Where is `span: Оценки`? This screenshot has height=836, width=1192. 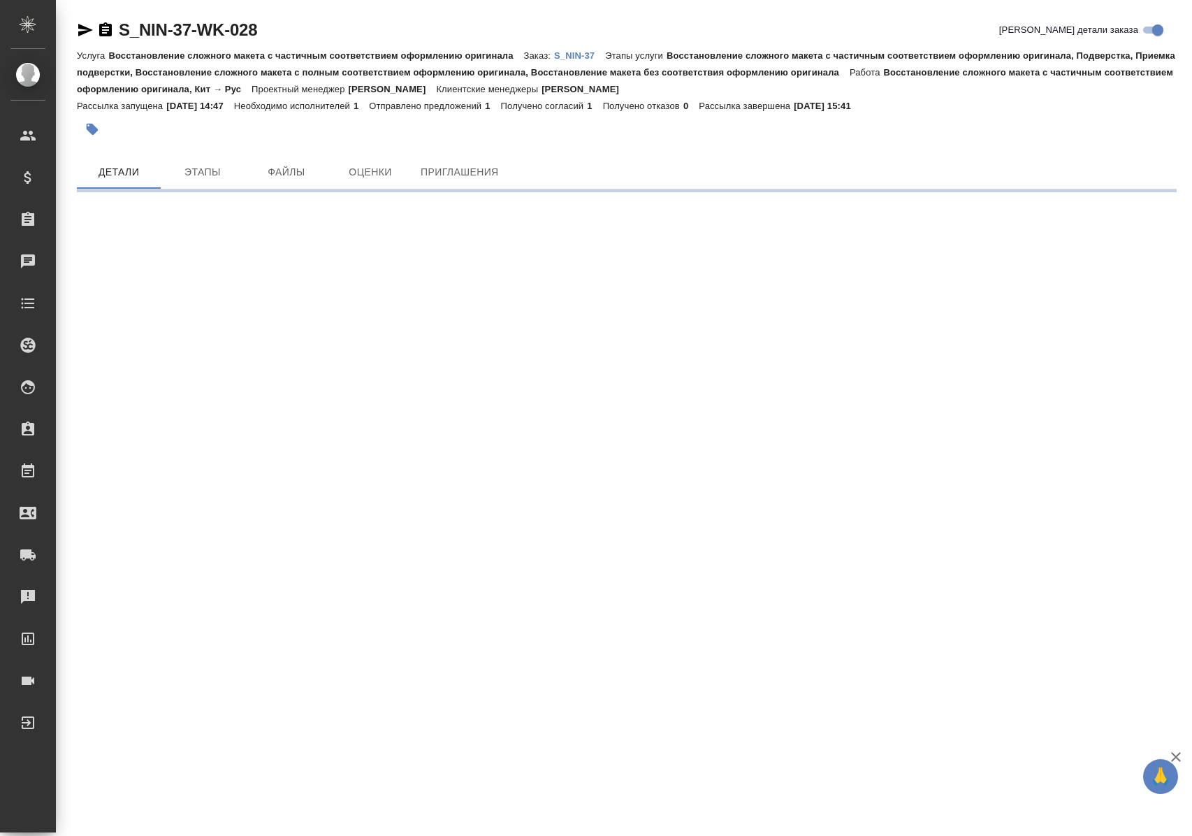 span: Оценки is located at coordinates (370, 172).